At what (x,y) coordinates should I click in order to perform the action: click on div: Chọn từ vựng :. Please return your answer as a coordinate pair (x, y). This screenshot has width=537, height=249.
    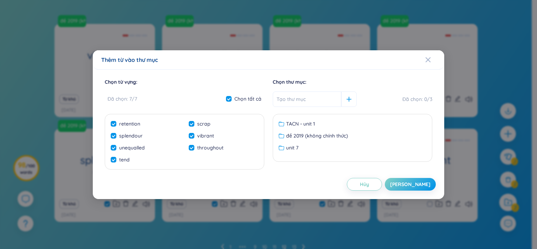
    Looking at the image, I should click on (185, 82).